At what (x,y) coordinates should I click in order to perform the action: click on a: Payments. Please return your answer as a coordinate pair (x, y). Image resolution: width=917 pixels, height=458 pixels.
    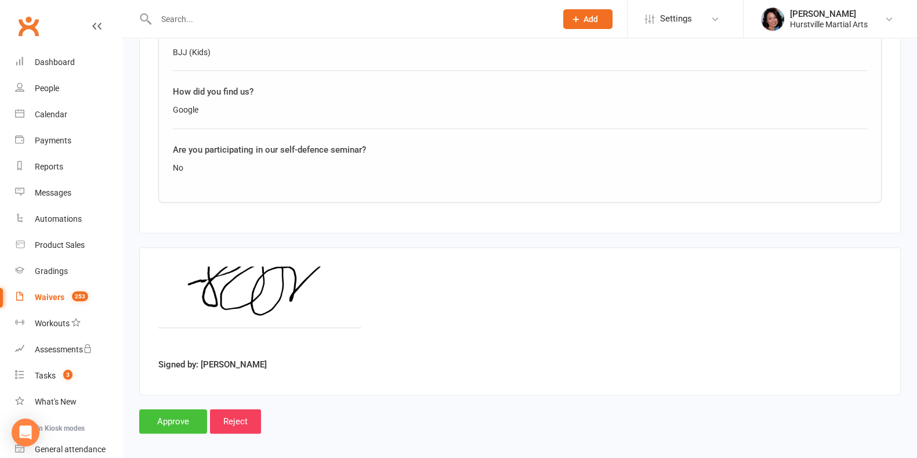
    Looking at the image, I should click on (68, 140).